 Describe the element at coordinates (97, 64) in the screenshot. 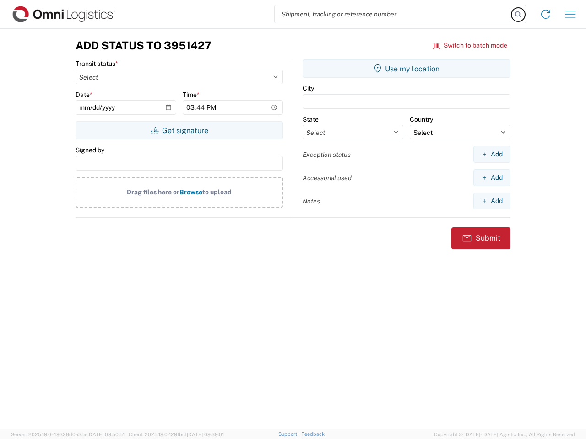

I see `label: Transit status` at that location.